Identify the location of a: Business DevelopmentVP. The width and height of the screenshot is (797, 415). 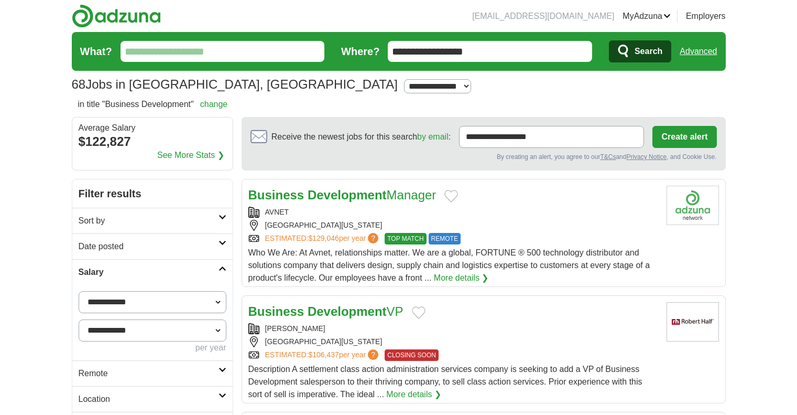
(326, 311).